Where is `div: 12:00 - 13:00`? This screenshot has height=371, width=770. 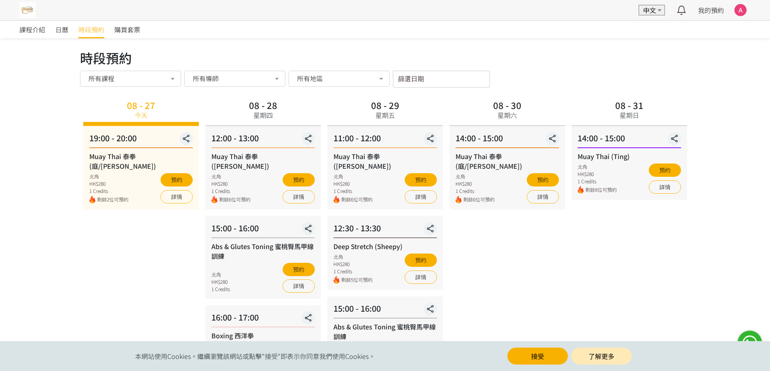
div: 12:00 - 13:00 is located at coordinates (263, 140).